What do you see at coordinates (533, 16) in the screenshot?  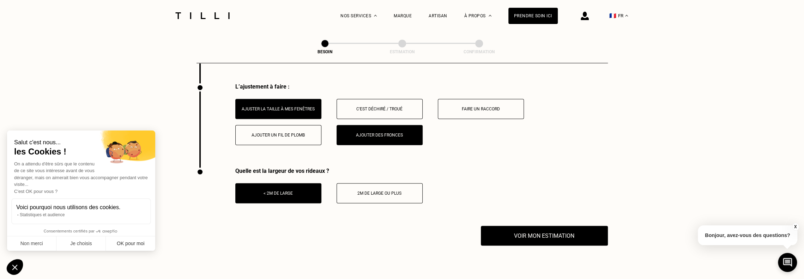 I see `div: Prendre soin ici` at bounding box center [533, 16].